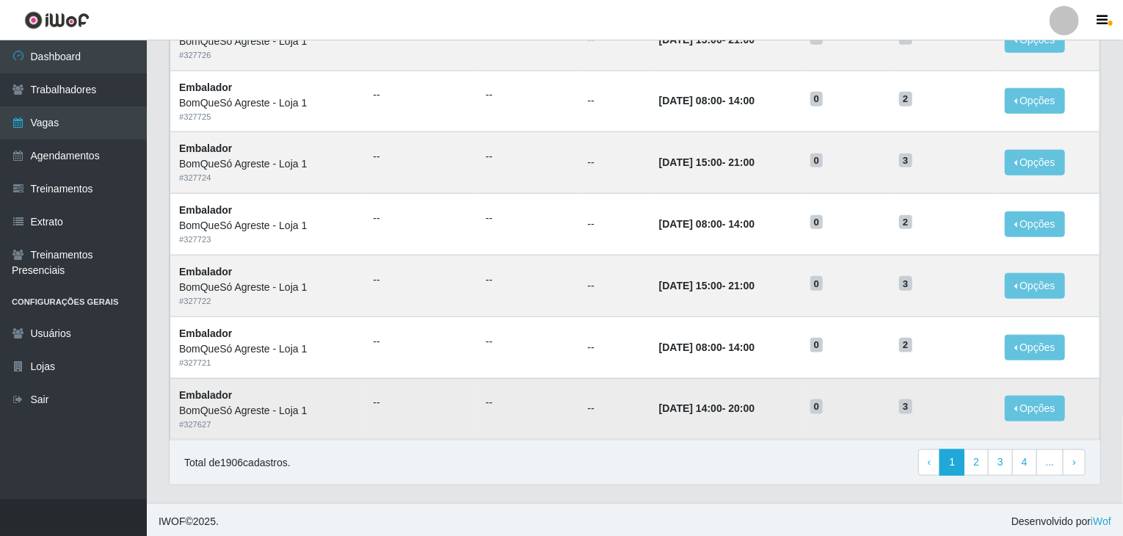  I want to click on img: CoreUI Logo, so click(57, 20).